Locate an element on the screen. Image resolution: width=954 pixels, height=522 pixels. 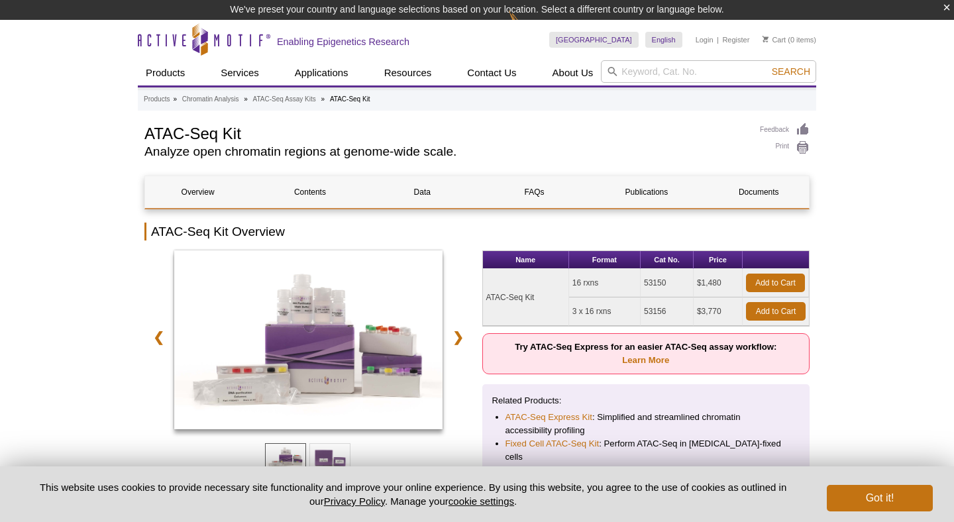
a: Overview is located at coordinates (197, 192).